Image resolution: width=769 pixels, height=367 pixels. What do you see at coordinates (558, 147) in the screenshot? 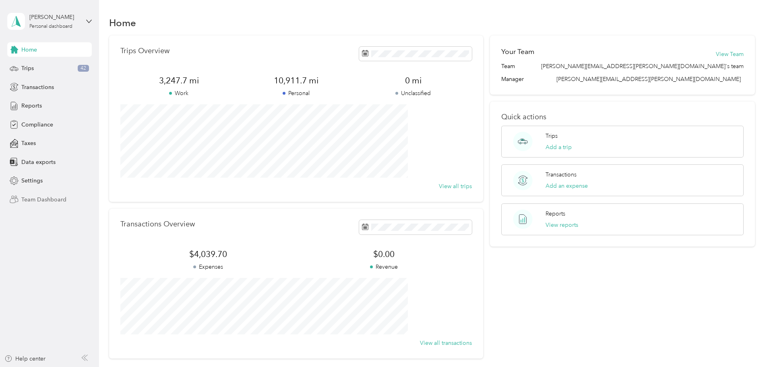
I see `button: Add a trip` at bounding box center [558, 147].